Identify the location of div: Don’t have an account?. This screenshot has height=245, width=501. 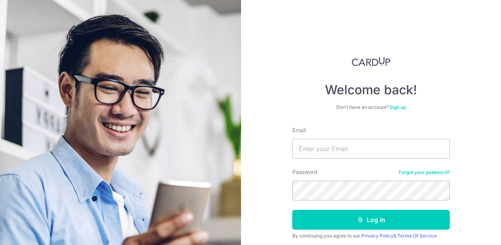
(371, 107).